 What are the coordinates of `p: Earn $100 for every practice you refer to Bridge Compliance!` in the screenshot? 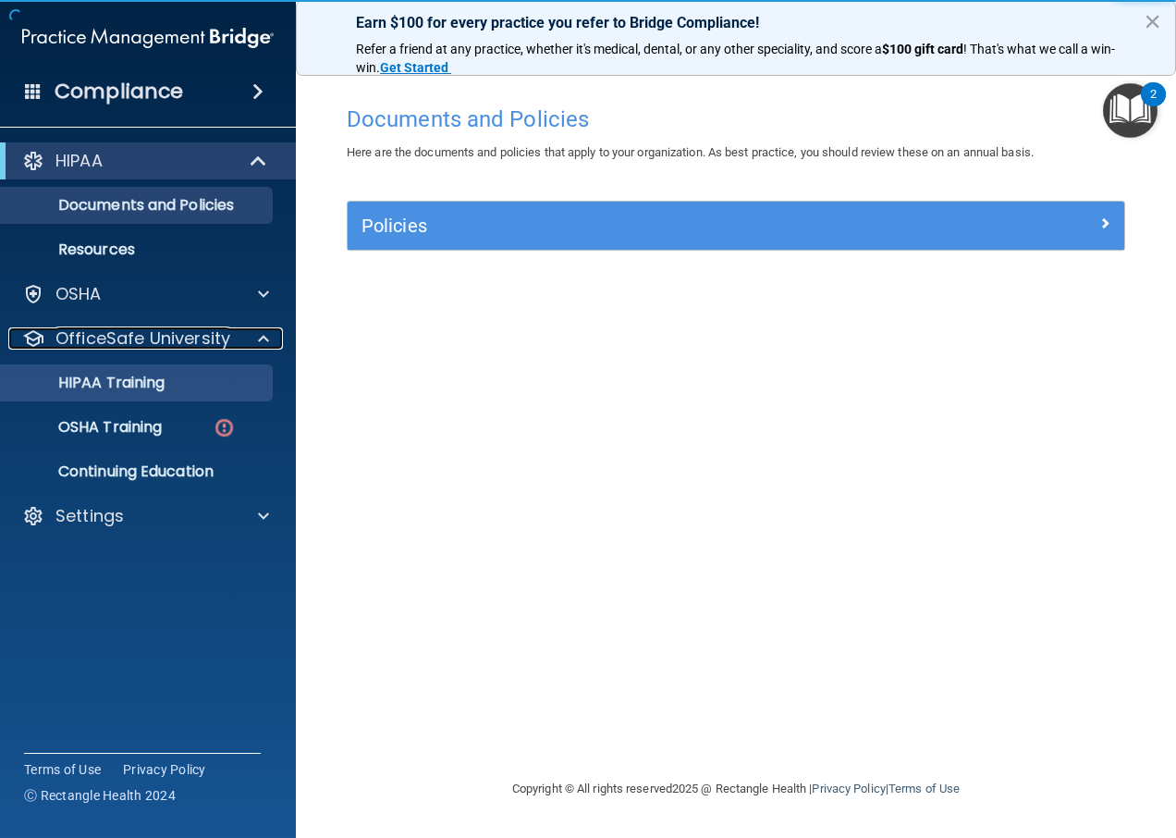 It's located at (736, 22).